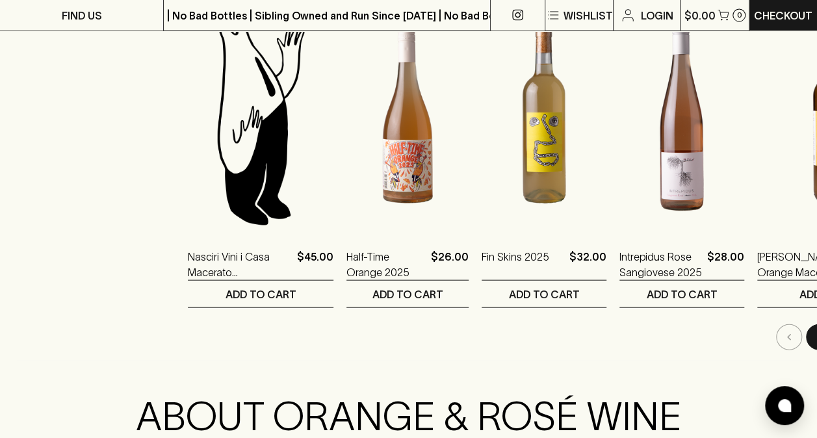 This screenshot has width=817, height=438. Describe the element at coordinates (82, 16) in the screenshot. I see `p: FIND US` at that location.